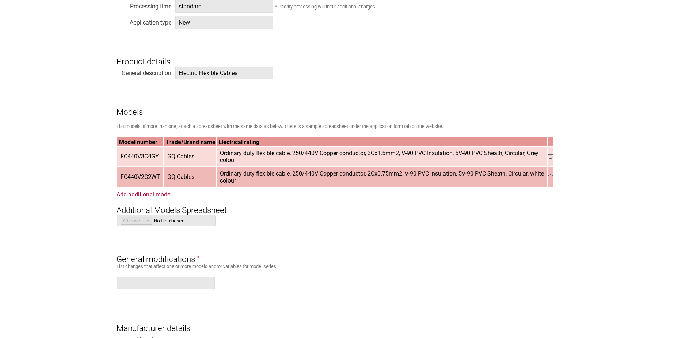 The width and height of the screenshot is (693, 338). I want to click on div: Processing time, so click(144, 5).